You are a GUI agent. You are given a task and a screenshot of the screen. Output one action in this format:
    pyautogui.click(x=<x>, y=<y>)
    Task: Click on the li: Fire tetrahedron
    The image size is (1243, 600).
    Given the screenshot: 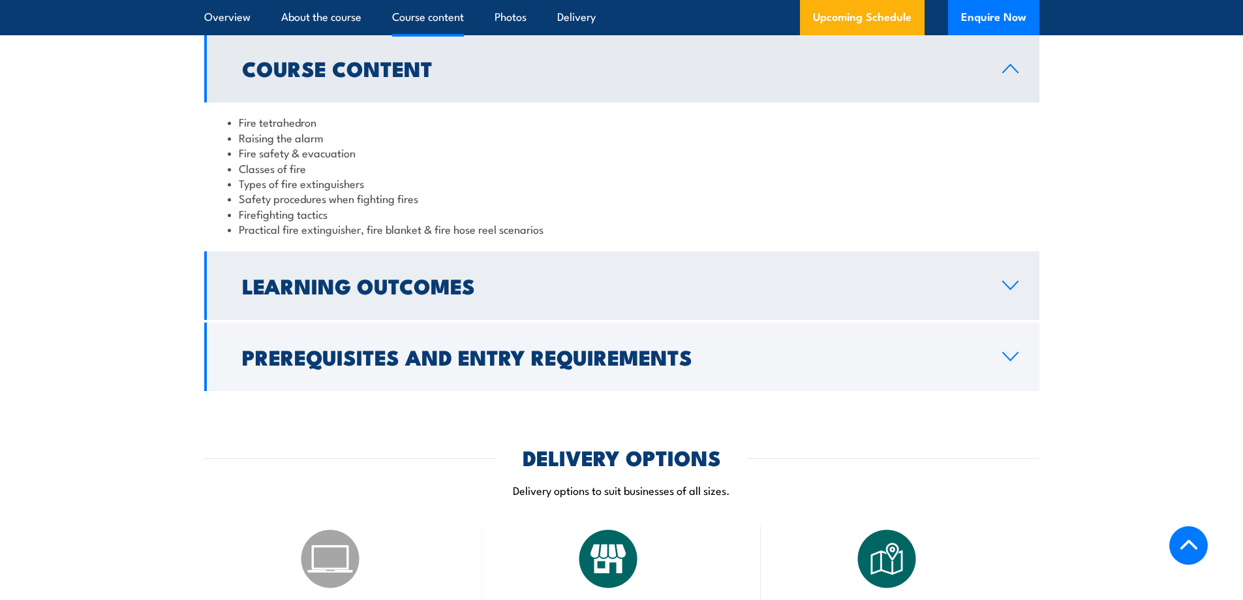 What is the action you would take?
    pyautogui.click(x=622, y=121)
    